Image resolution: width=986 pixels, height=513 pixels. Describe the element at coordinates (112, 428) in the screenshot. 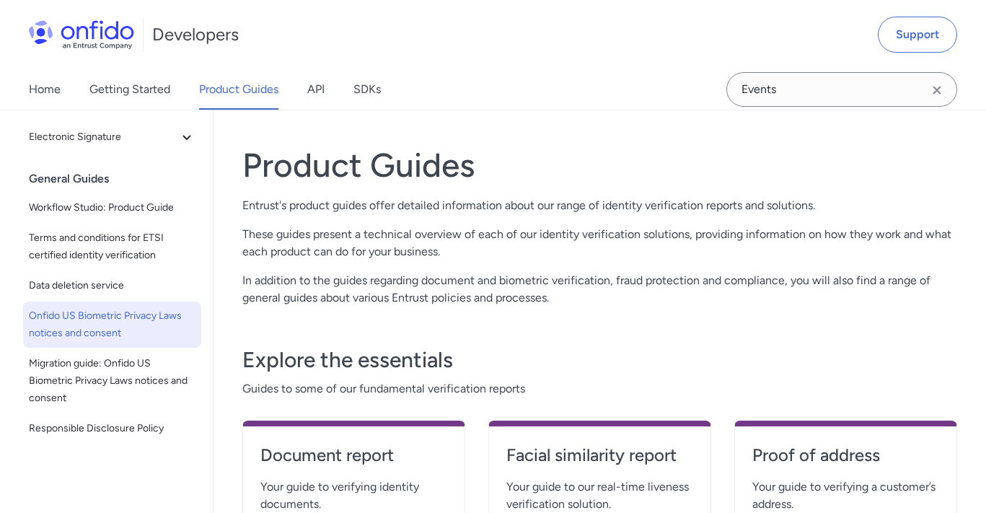

I see `span: Responsible Disclosure Policy` at that location.